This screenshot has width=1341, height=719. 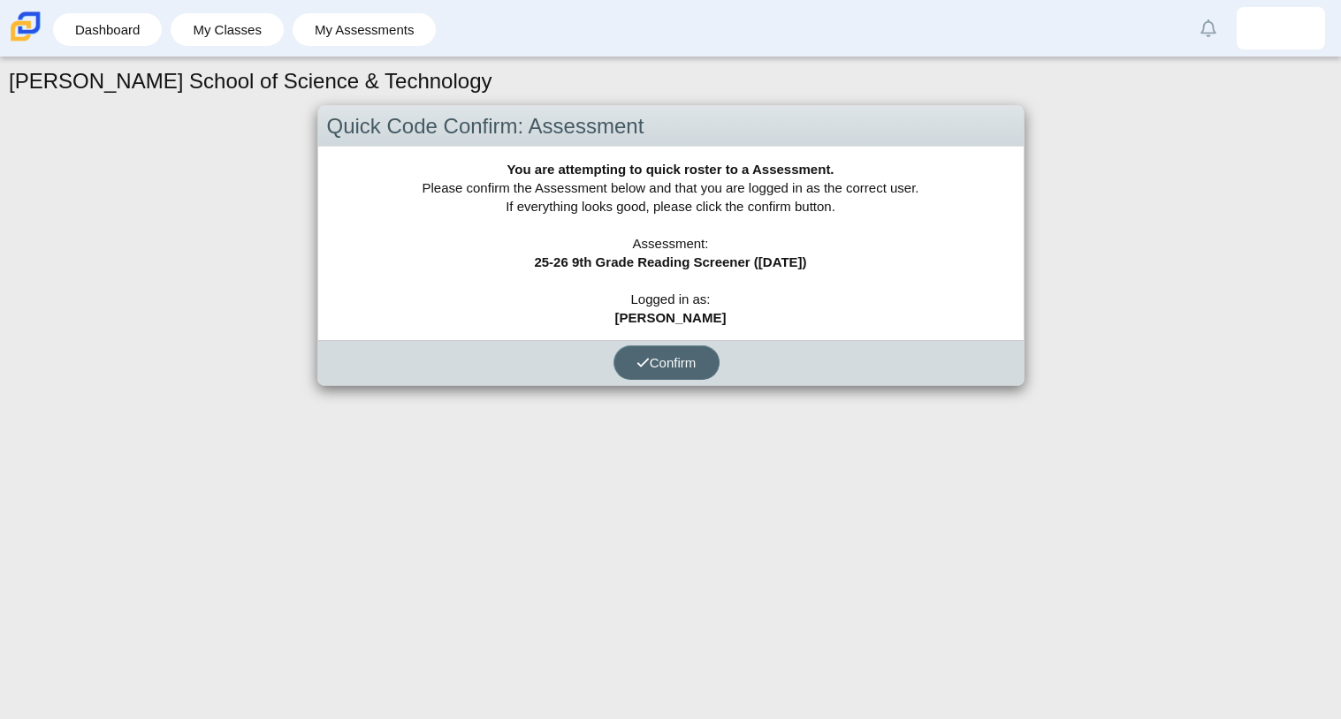 What do you see at coordinates (26, 40) in the screenshot?
I see `a: Carmen School of Science & Technology` at bounding box center [26, 40].